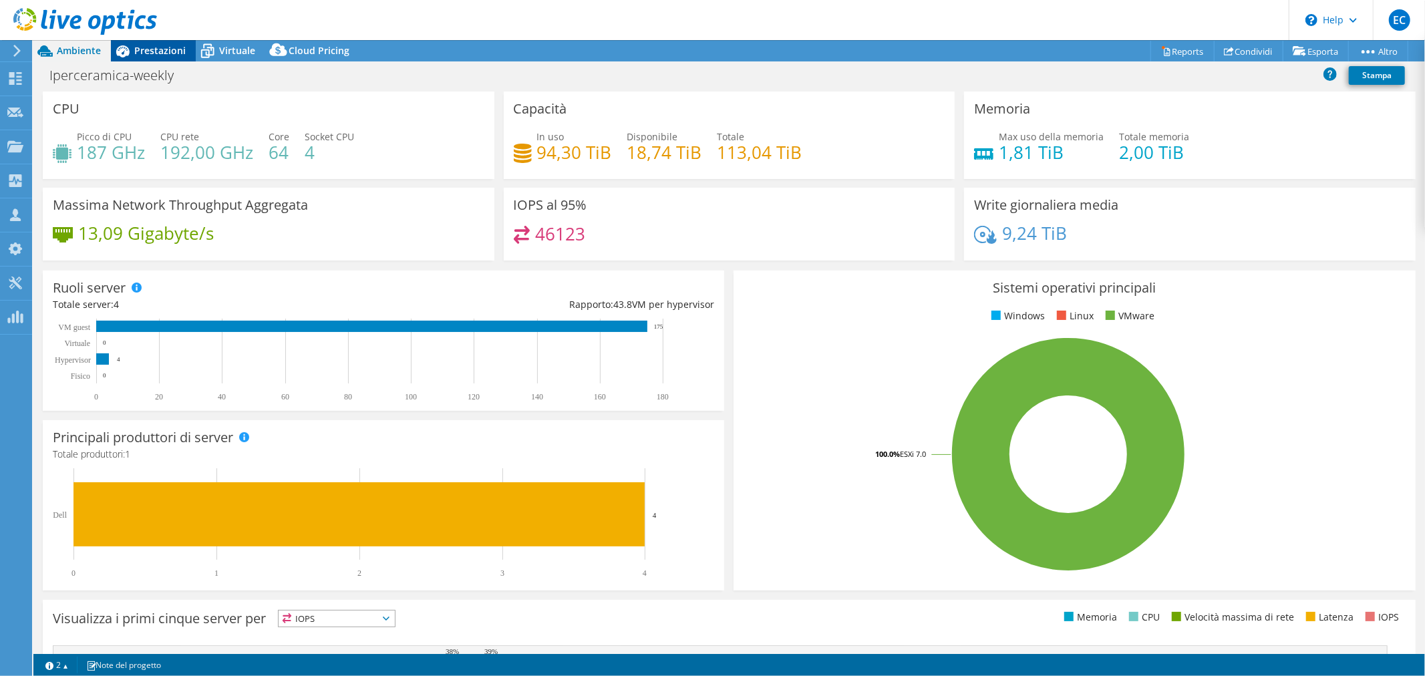 This screenshot has width=1425, height=676. I want to click on span: EC, so click(1399, 20).